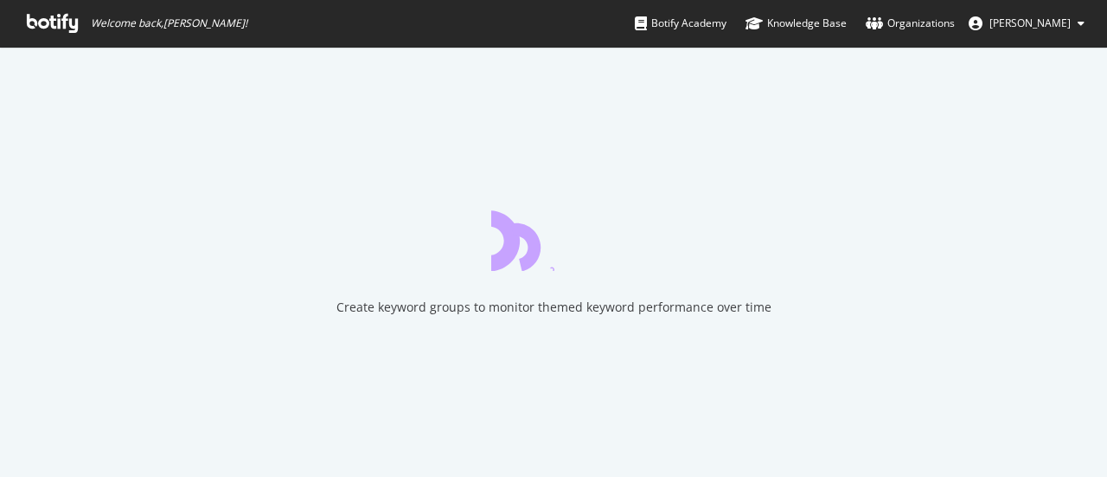 This screenshot has height=477, width=1107. I want to click on div: Create keyword groups to monitor themed keyword performance over time, so click(554, 307).